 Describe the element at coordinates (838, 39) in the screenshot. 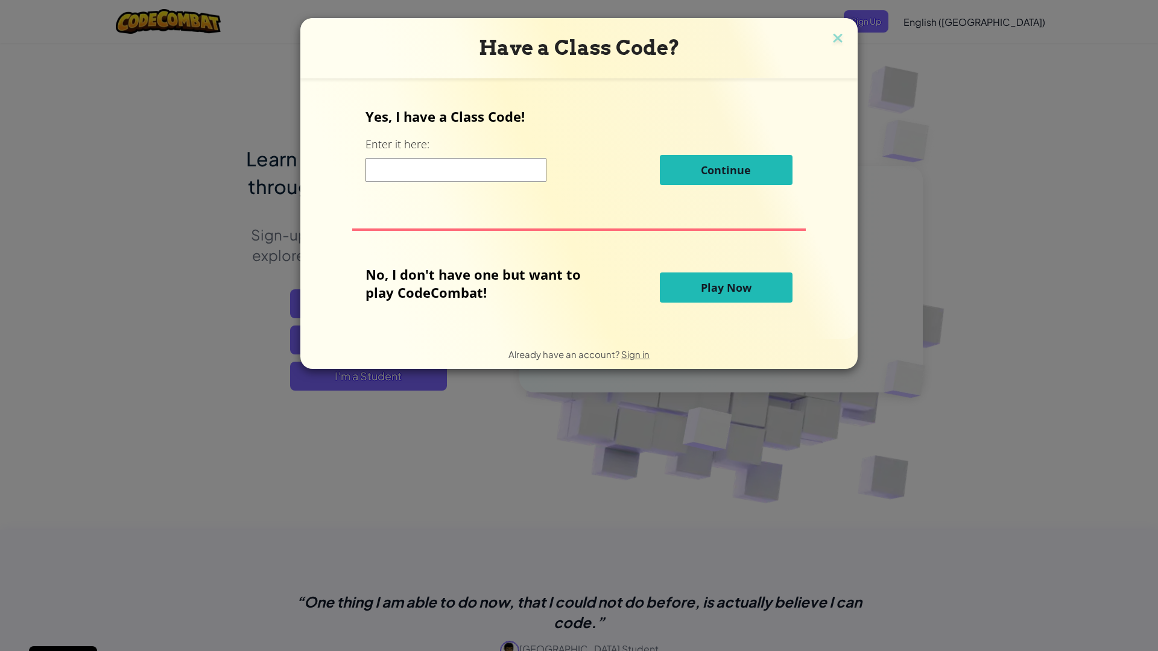

I see `img: close icon` at that location.